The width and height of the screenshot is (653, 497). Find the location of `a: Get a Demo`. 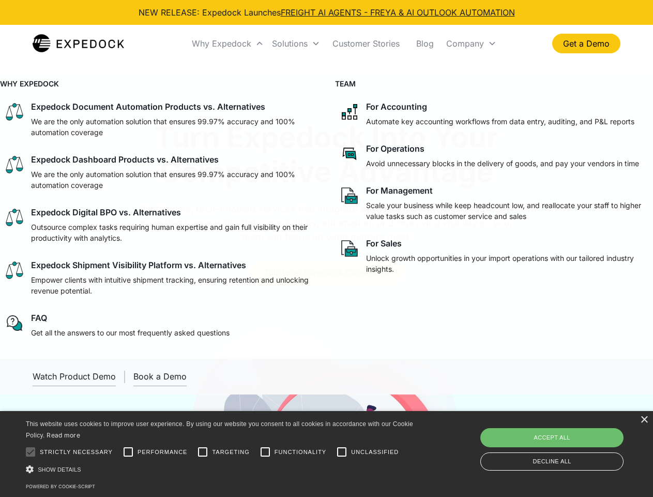

a: Get a Demo is located at coordinates (587, 43).